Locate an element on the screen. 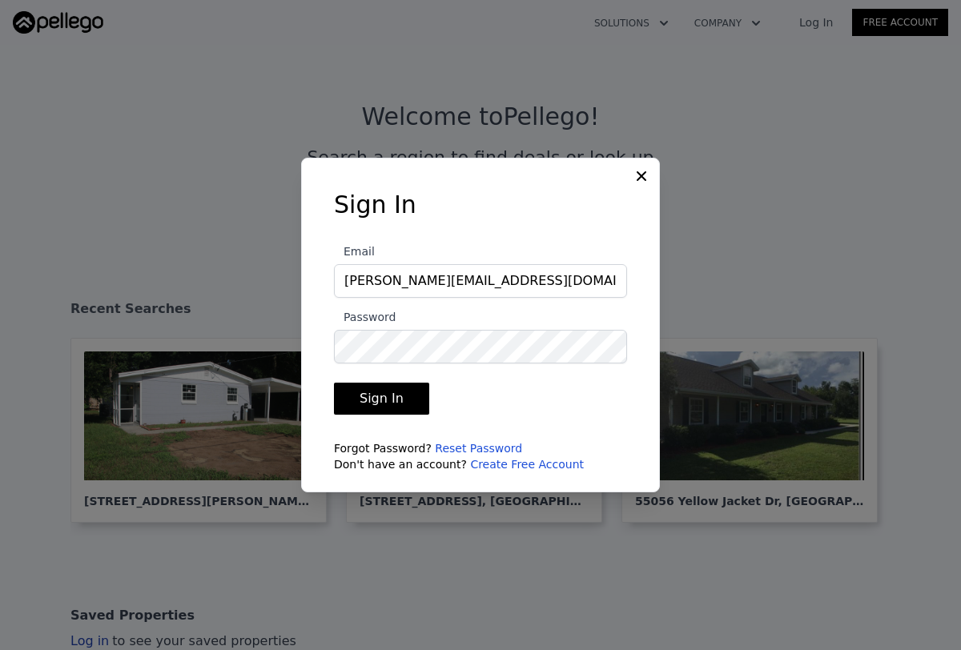  button: Sign In is located at coordinates (381, 399).